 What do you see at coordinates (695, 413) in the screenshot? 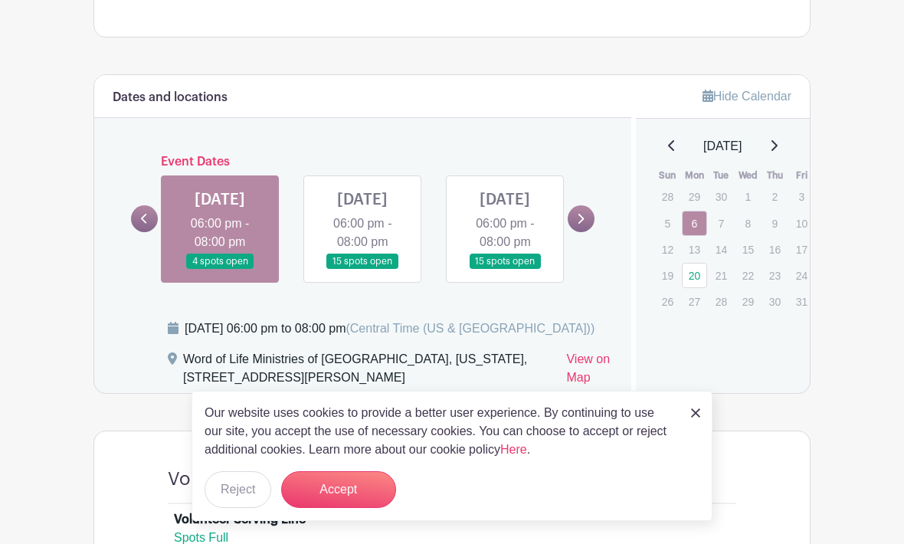
I see `img: close_button-5f87c8562297e5c2d7936805f587ecaba9071eb48480494691a3f1689db116b3.svg` at bounding box center [695, 413].